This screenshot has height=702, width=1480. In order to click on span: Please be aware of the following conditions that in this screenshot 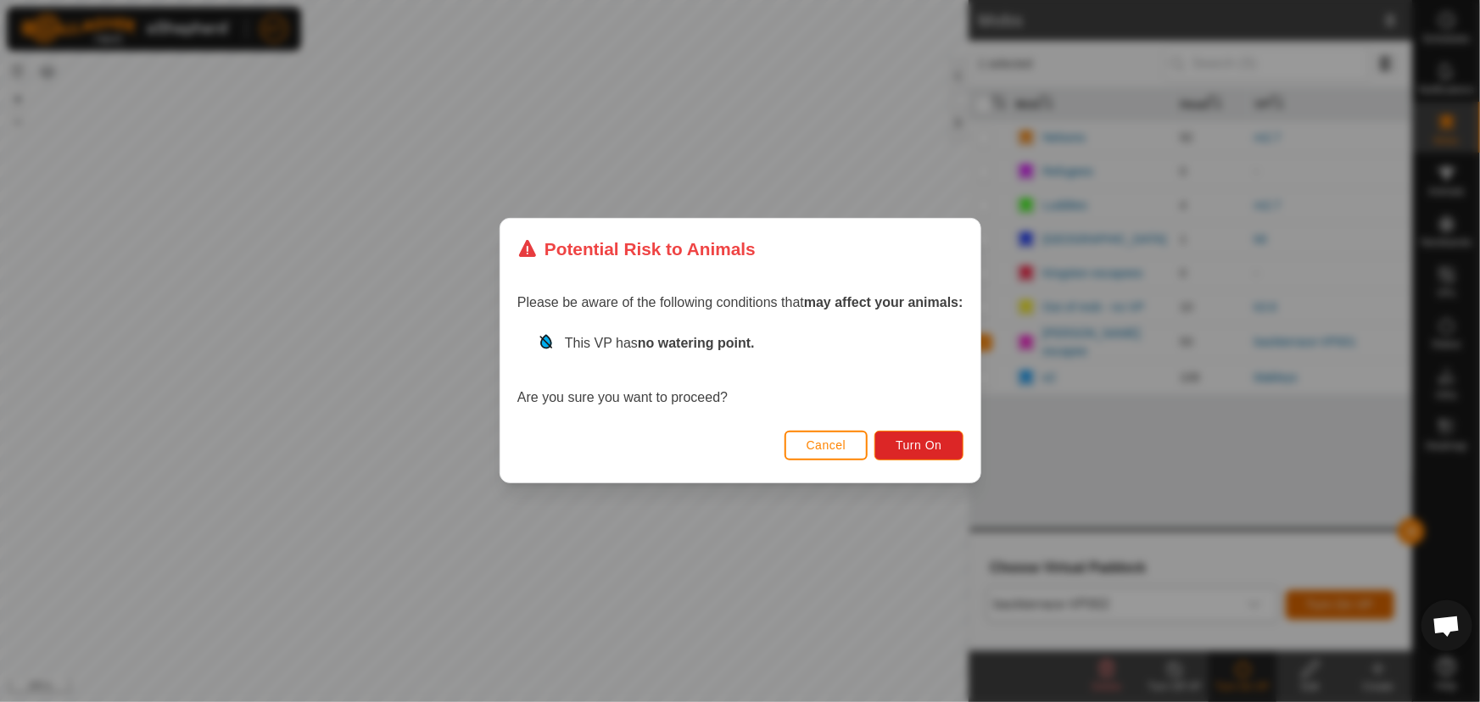, I will do `click(740, 303)`.